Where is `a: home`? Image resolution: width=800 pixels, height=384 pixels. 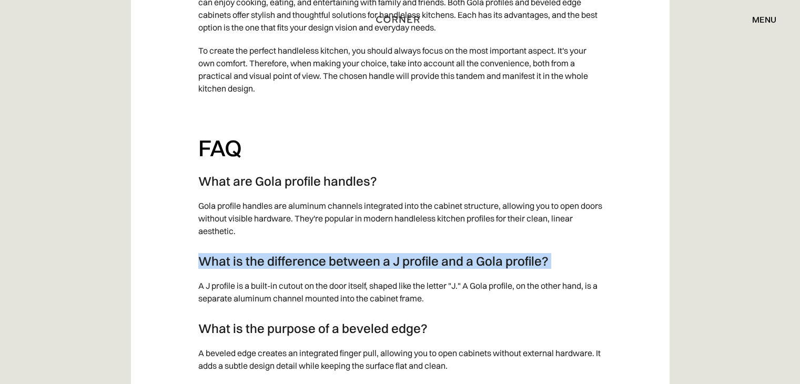 a: home is located at coordinates (400, 19).